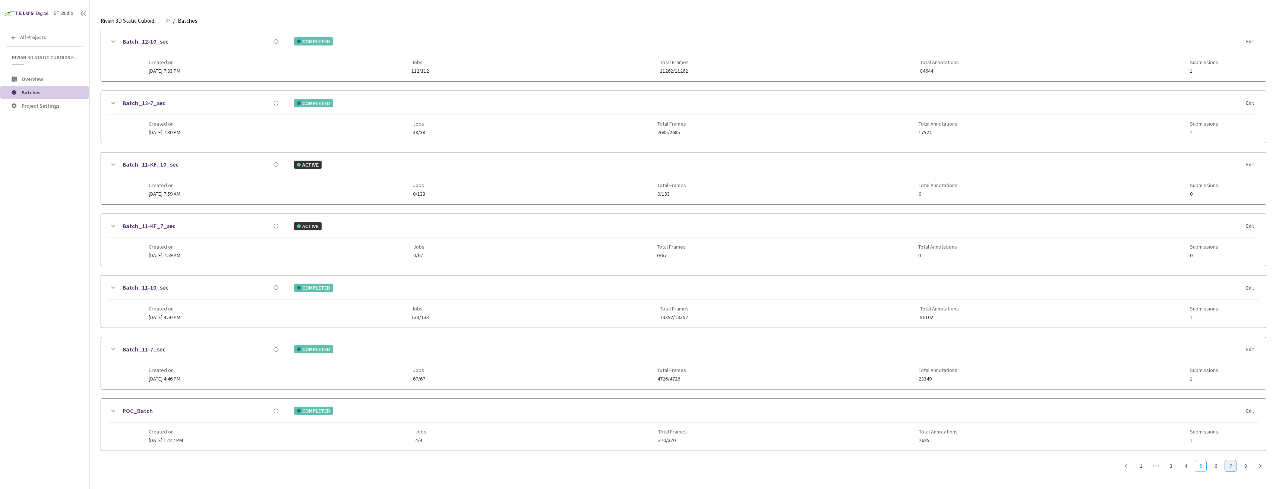 The width and height of the screenshot is (1276, 489). What do you see at coordinates (938, 379) in the screenshot?
I see `span: 23349` at bounding box center [938, 379].